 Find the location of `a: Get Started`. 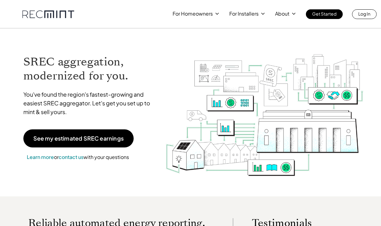

a: Get Started is located at coordinates (325, 14).